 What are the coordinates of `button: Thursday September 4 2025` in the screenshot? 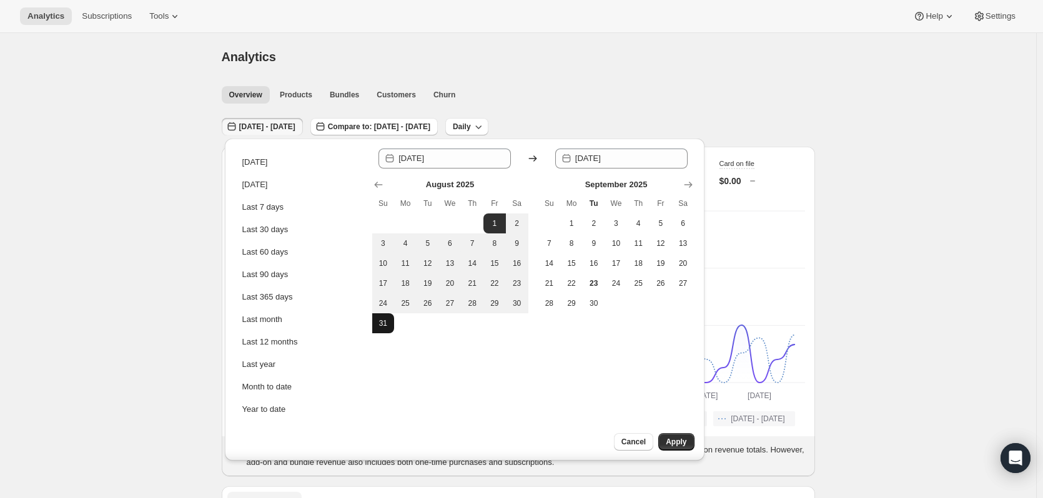 It's located at (638, 224).